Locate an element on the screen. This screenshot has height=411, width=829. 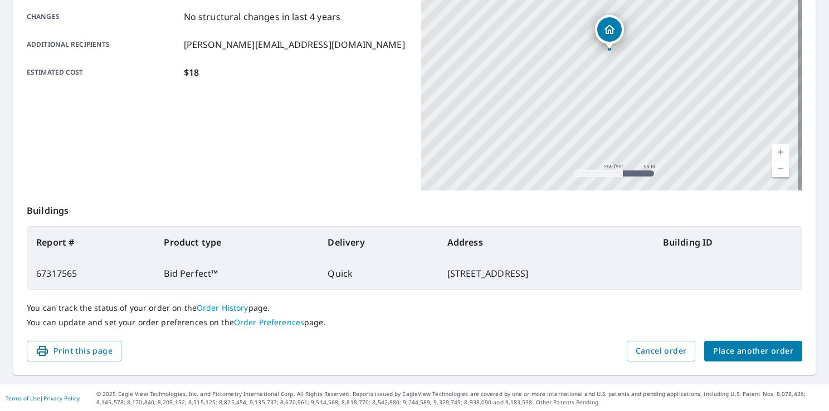
p: No structural changes in last 4 years is located at coordinates (262, 17).